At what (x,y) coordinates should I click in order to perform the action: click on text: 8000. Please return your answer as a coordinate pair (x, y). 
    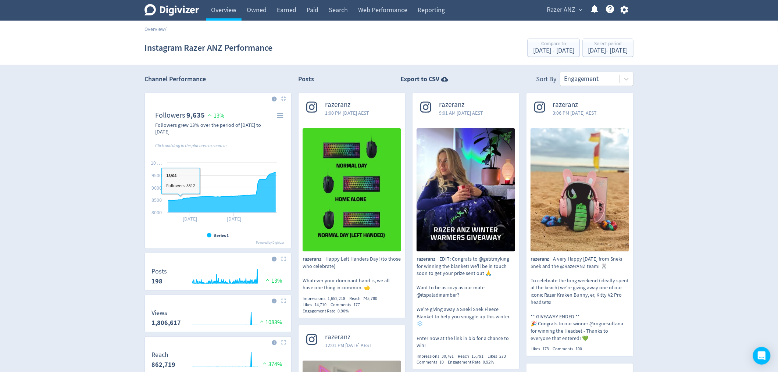
    Looking at the image, I should click on (157, 212).